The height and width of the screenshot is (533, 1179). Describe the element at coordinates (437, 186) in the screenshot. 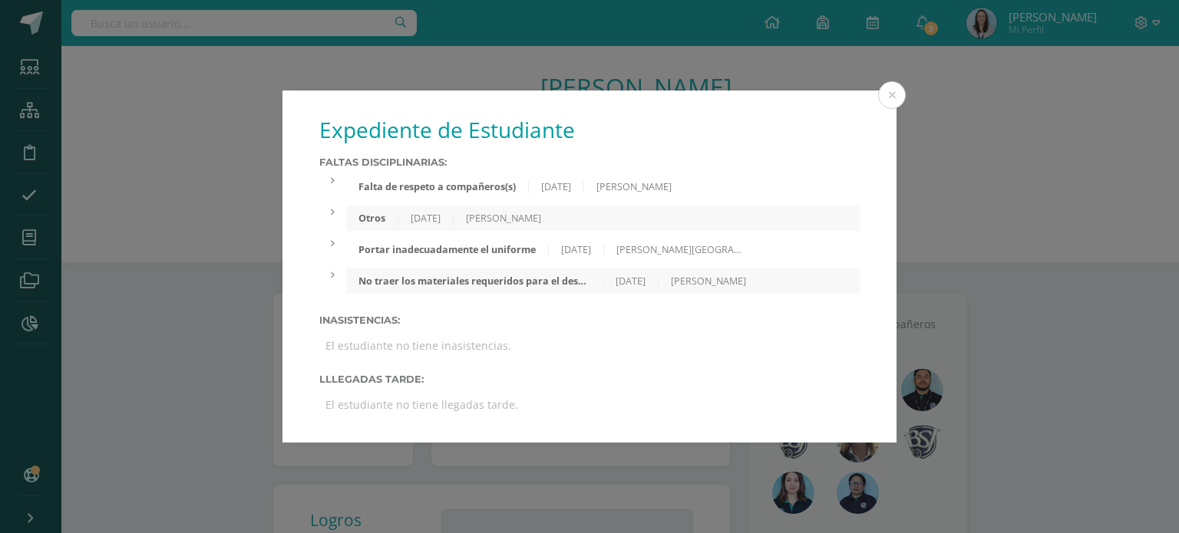

I see `div: Falta de respeto a compañeros(s)` at that location.